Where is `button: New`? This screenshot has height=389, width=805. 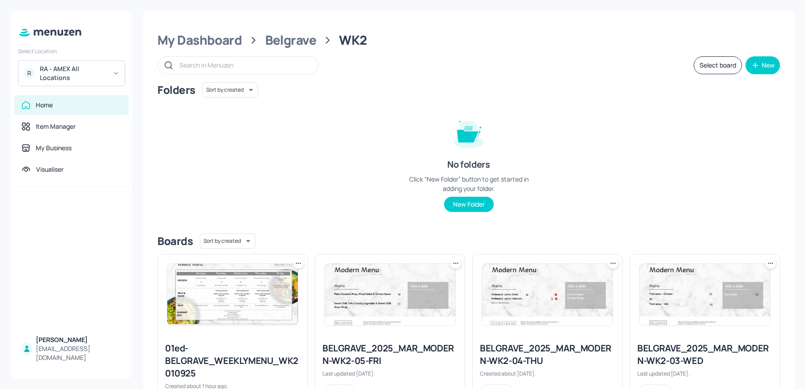
button: New is located at coordinates (762, 65).